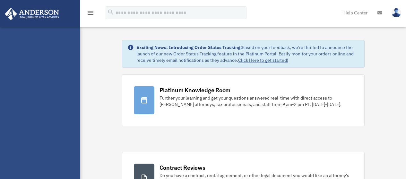 This screenshot has width=406, height=179. I want to click on strong: Exciting News: Introducing Order Status Tracking!, so click(189, 47).